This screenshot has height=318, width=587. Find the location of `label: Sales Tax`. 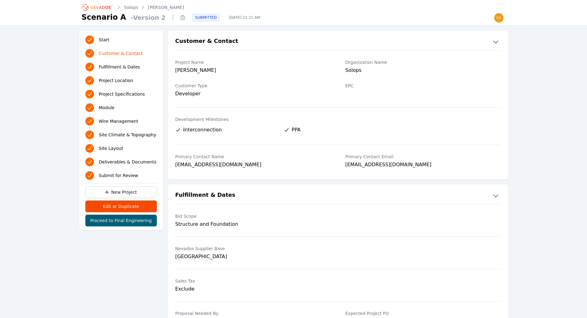

label: Sales Tax is located at coordinates (253, 281).